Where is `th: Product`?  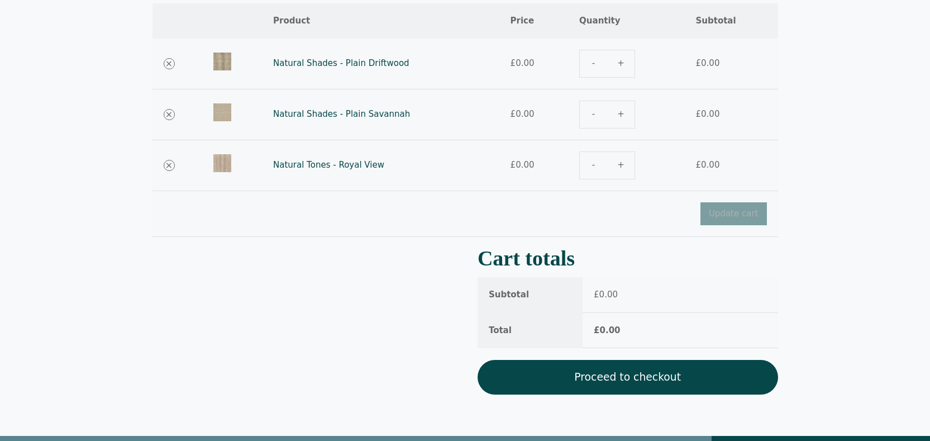 th: Product is located at coordinates (381, 21).